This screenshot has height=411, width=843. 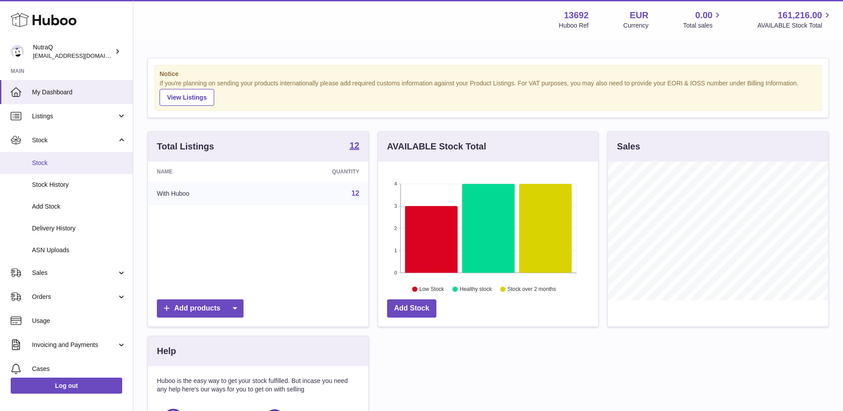 What do you see at coordinates (396, 228) in the screenshot?
I see `text: 2` at bounding box center [396, 228].